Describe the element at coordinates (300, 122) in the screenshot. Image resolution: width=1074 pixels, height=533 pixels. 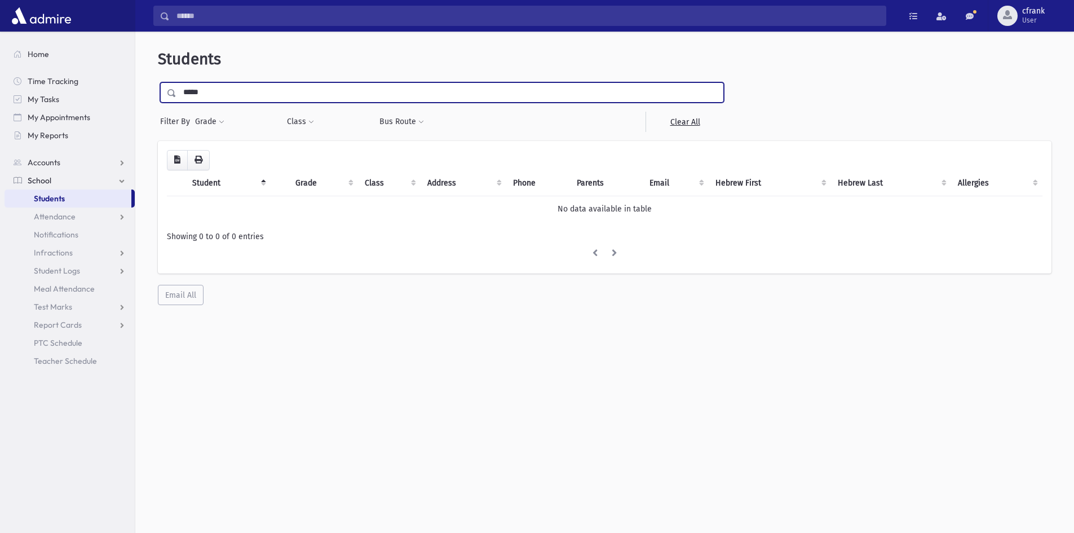
I see `button: Class` at that location.